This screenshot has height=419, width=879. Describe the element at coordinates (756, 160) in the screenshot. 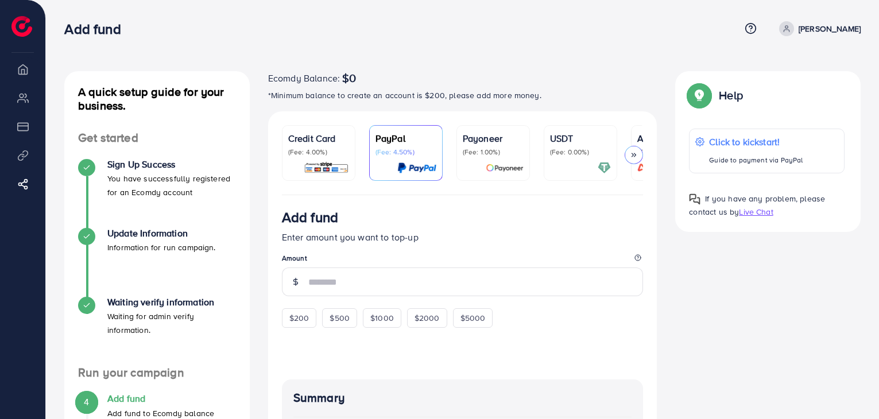

I see `p: Guide to payment via PayPal` at that location.